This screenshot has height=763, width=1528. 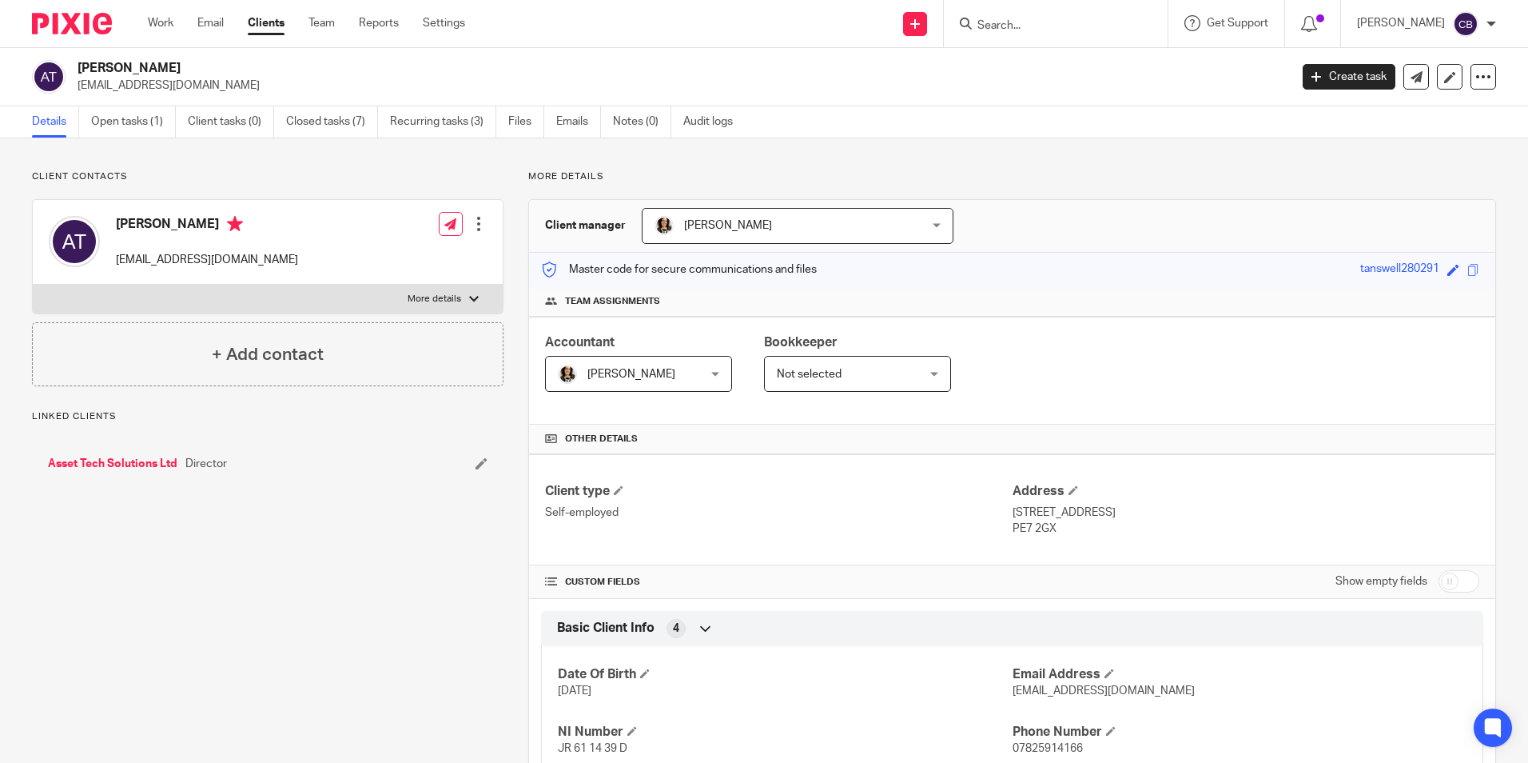 I want to click on i: Primary, so click(x=235, y=224).